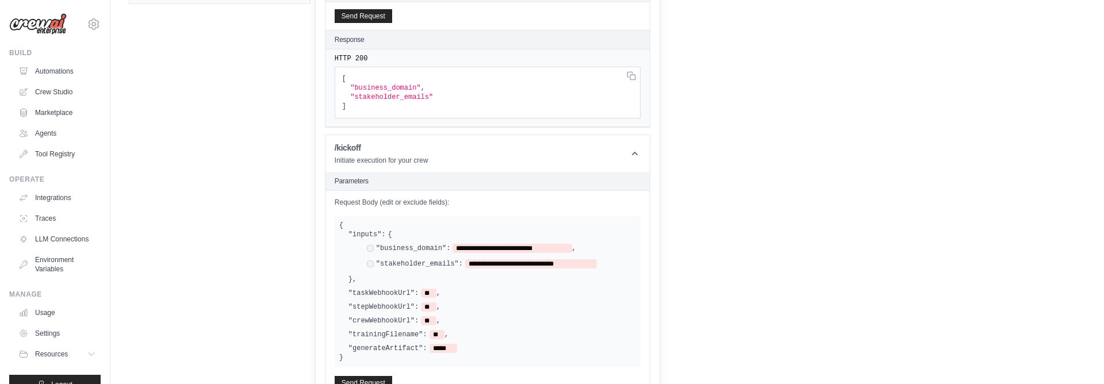  I want to click on h2: Parameters, so click(488, 181).